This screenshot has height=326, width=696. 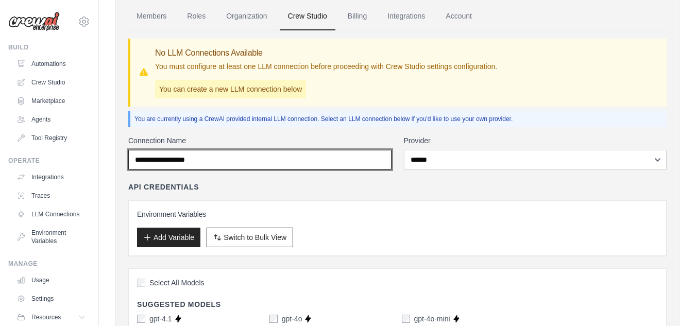 I want to click on a: Traces, so click(x=51, y=196).